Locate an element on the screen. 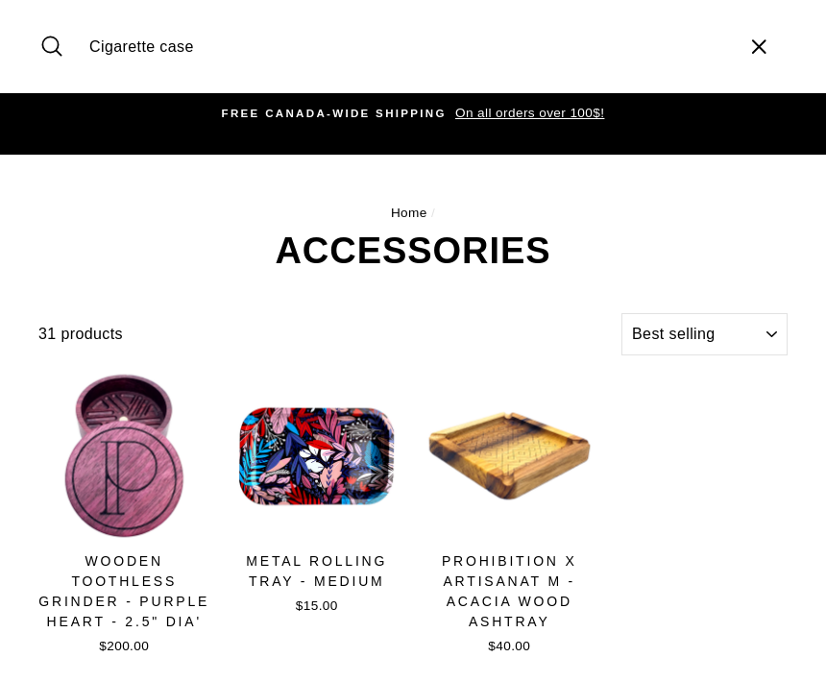 This screenshot has height=682, width=826. div: 31 products is located at coordinates (327, 334).